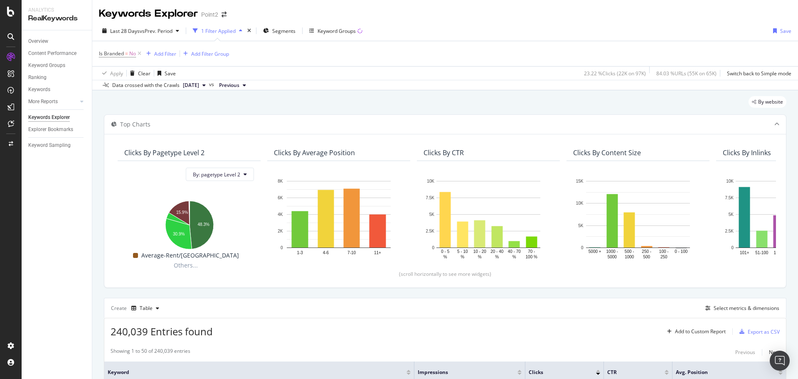 This screenshot has height=379, width=798. Describe the element at coordinates (57, 89) in the screenshot. I see `a: Keywords` at that location.